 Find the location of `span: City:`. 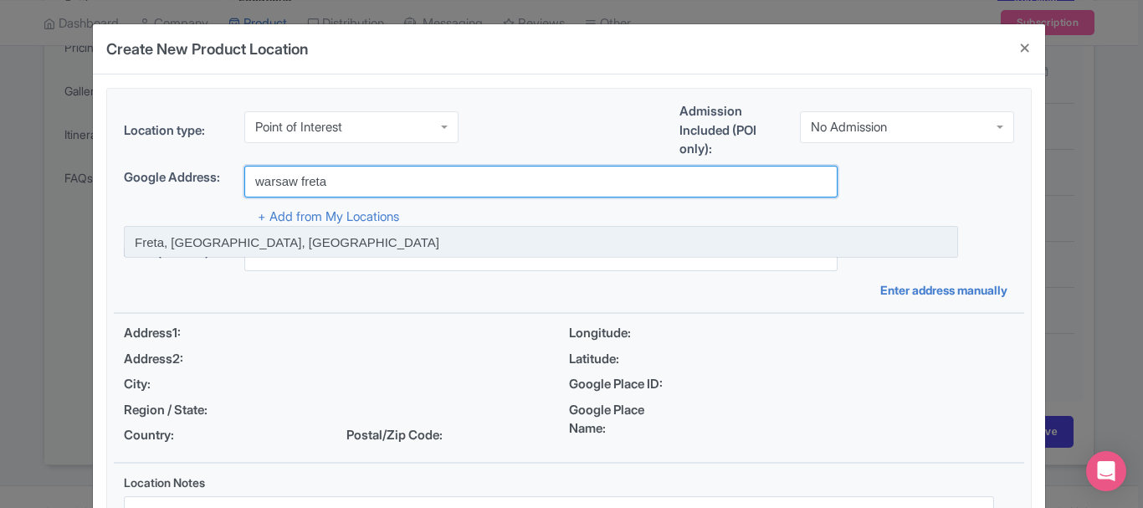

span: City: is located at coordinates (181, 384).